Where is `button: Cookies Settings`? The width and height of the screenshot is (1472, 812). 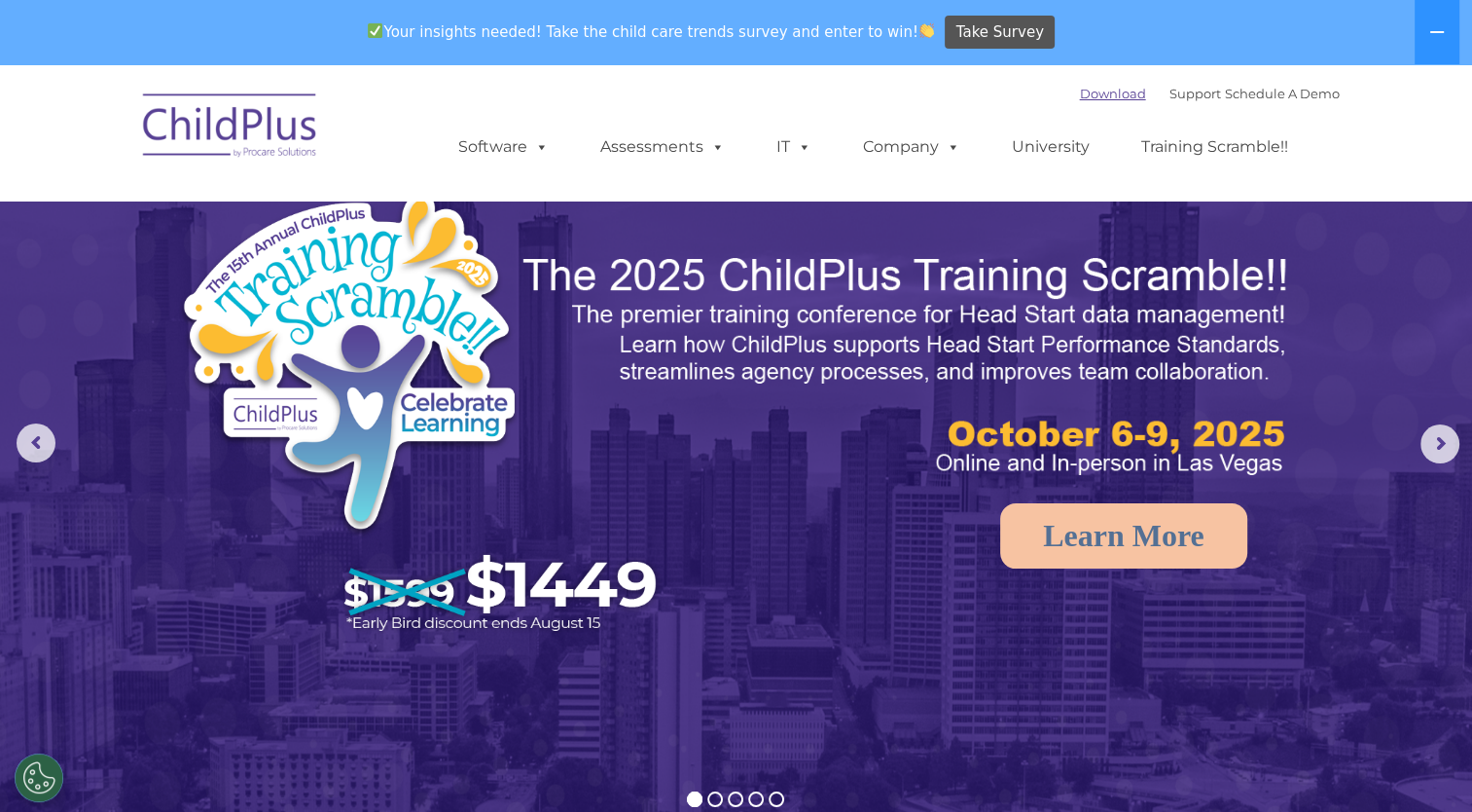
button: Cookies Settings is located at coordinates (38, 777).